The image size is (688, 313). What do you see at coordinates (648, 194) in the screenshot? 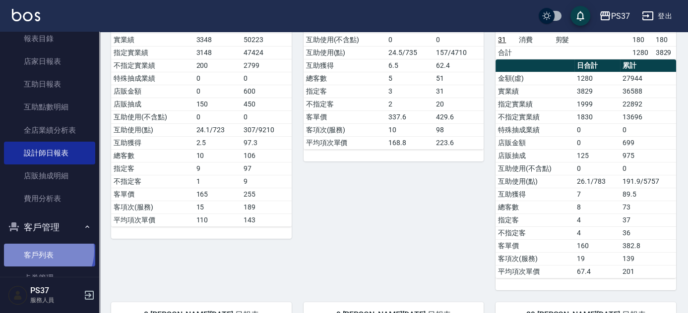
I see `td: 89.5` at bounding box center [648, 194].